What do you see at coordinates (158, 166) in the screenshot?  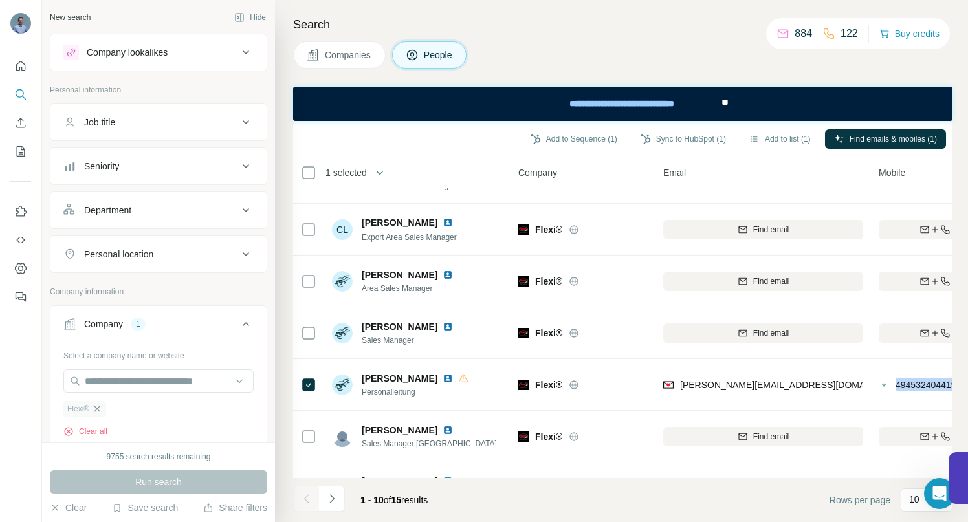 I see `button: Seniority` at bounding box center [158, 166].